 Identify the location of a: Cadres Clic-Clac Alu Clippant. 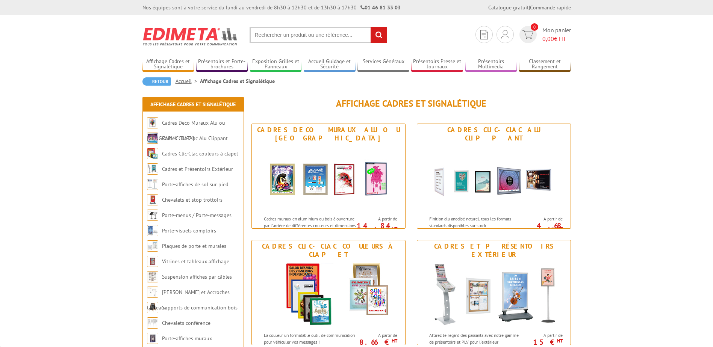
(195, 138).